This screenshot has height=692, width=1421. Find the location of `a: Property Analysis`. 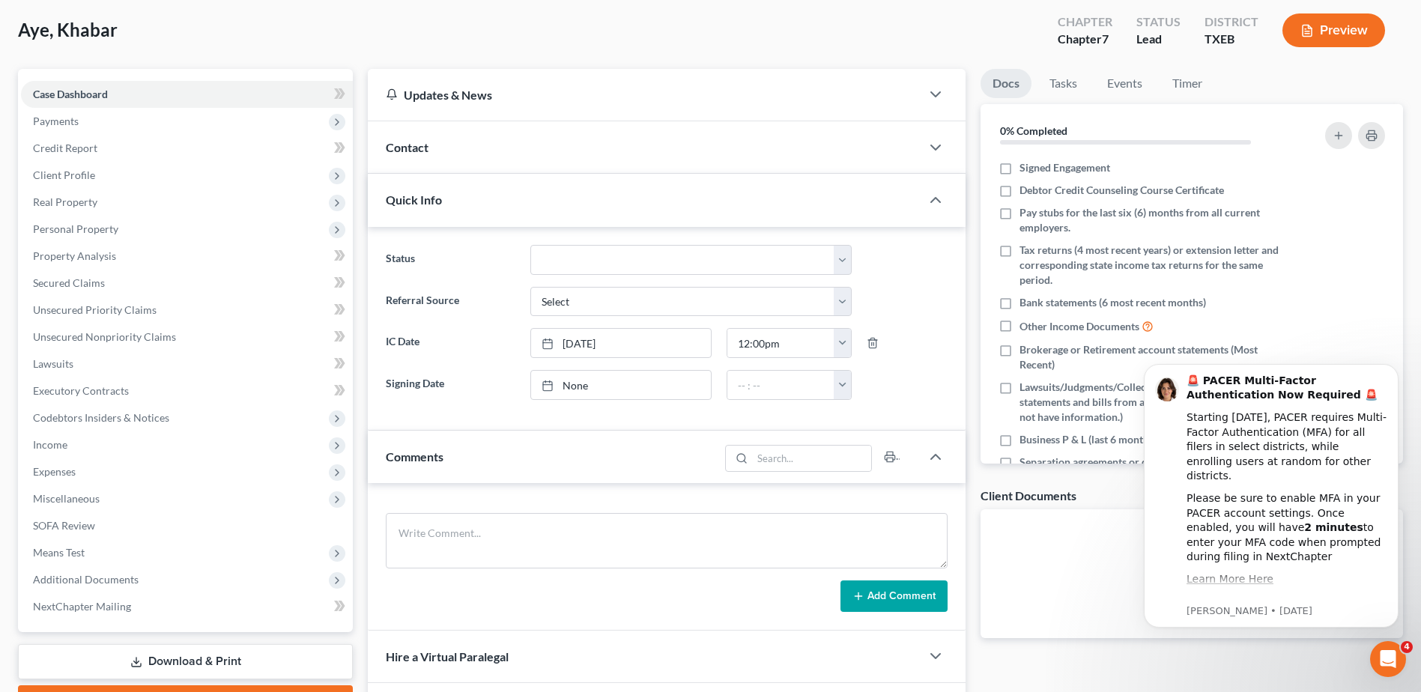

a: Property Analysis is located at coordinates (187, 256).